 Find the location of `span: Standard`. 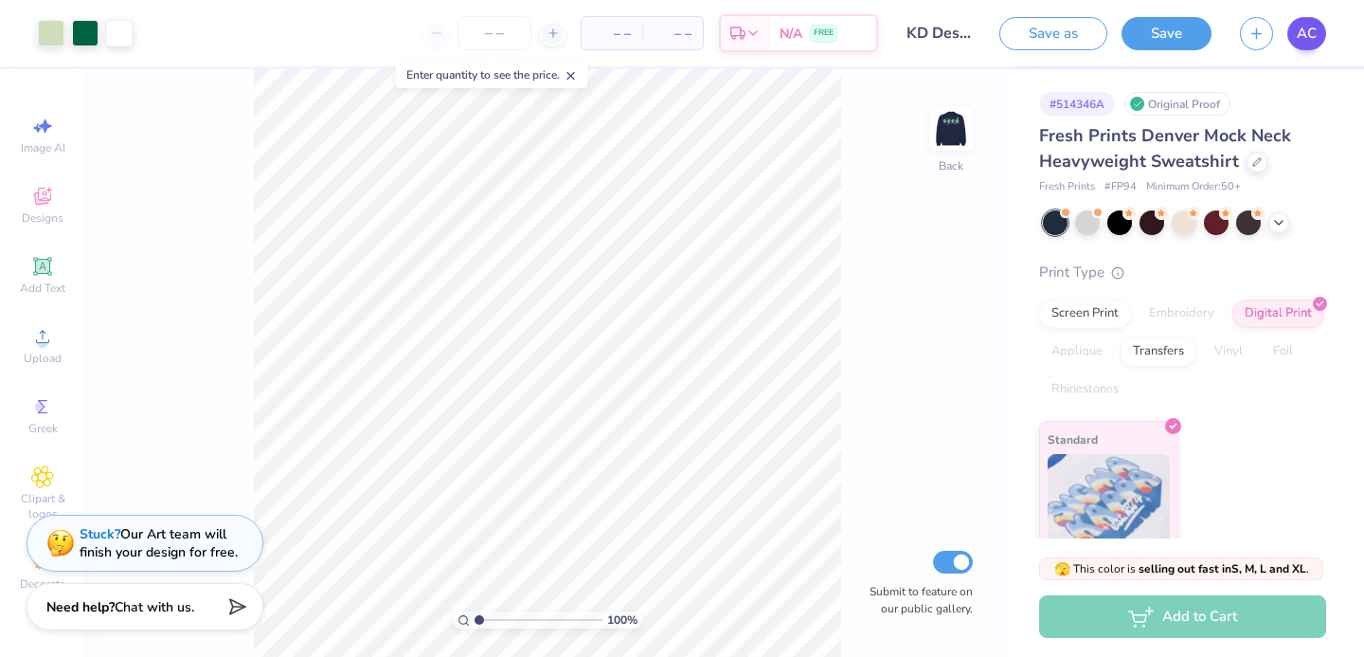

span: Standard is located at coordinates (1072, 439).